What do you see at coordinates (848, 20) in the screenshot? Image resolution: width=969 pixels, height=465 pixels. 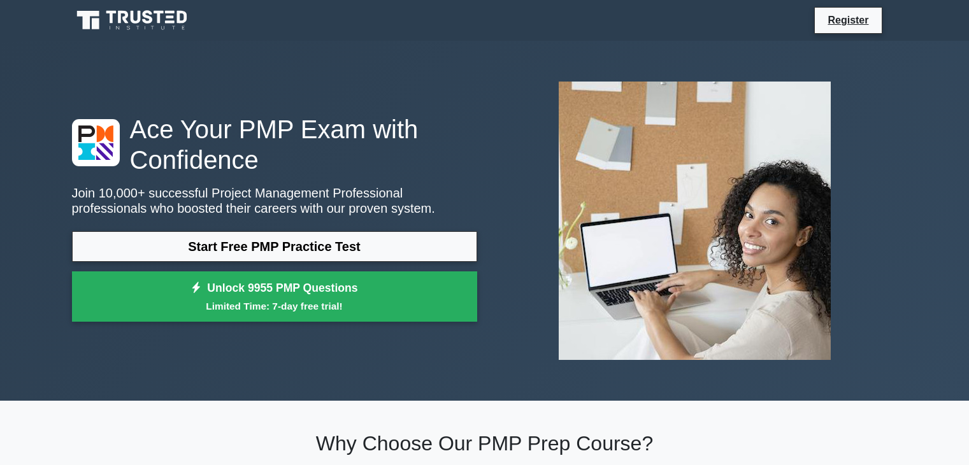 I see `a: Register` at bounding box center [848, 20].